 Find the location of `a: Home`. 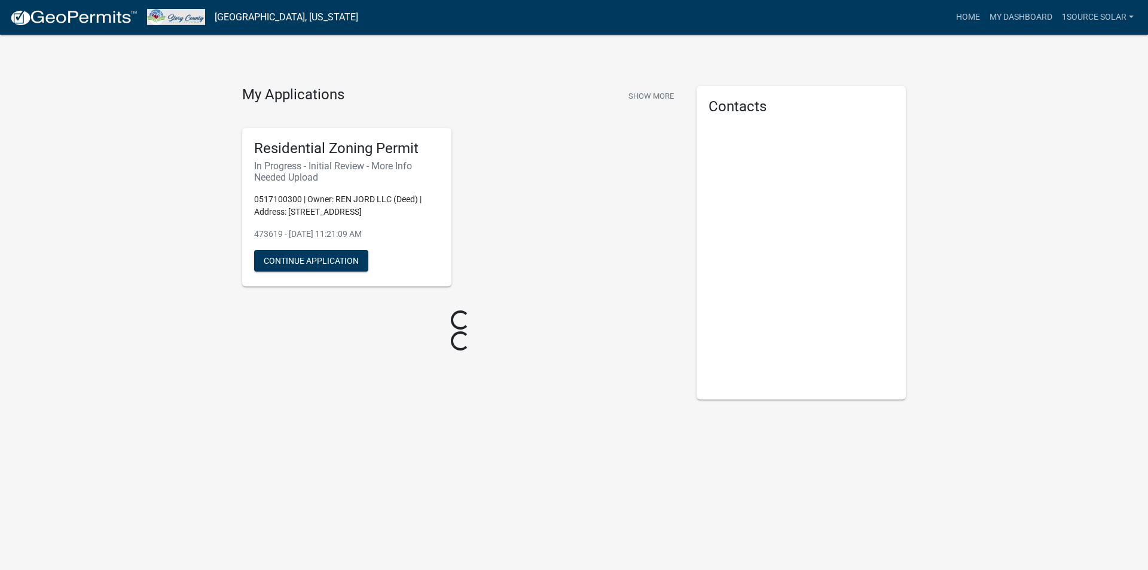

a: Home is located at coordinates (968, 17).